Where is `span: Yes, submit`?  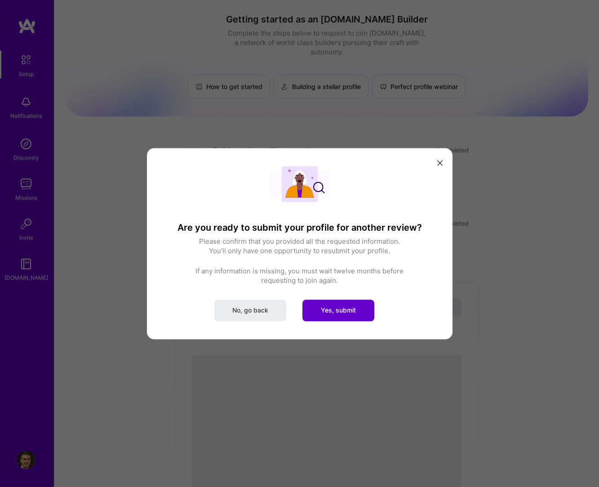 span: Yes, submit is located at coordinates (339, 310).